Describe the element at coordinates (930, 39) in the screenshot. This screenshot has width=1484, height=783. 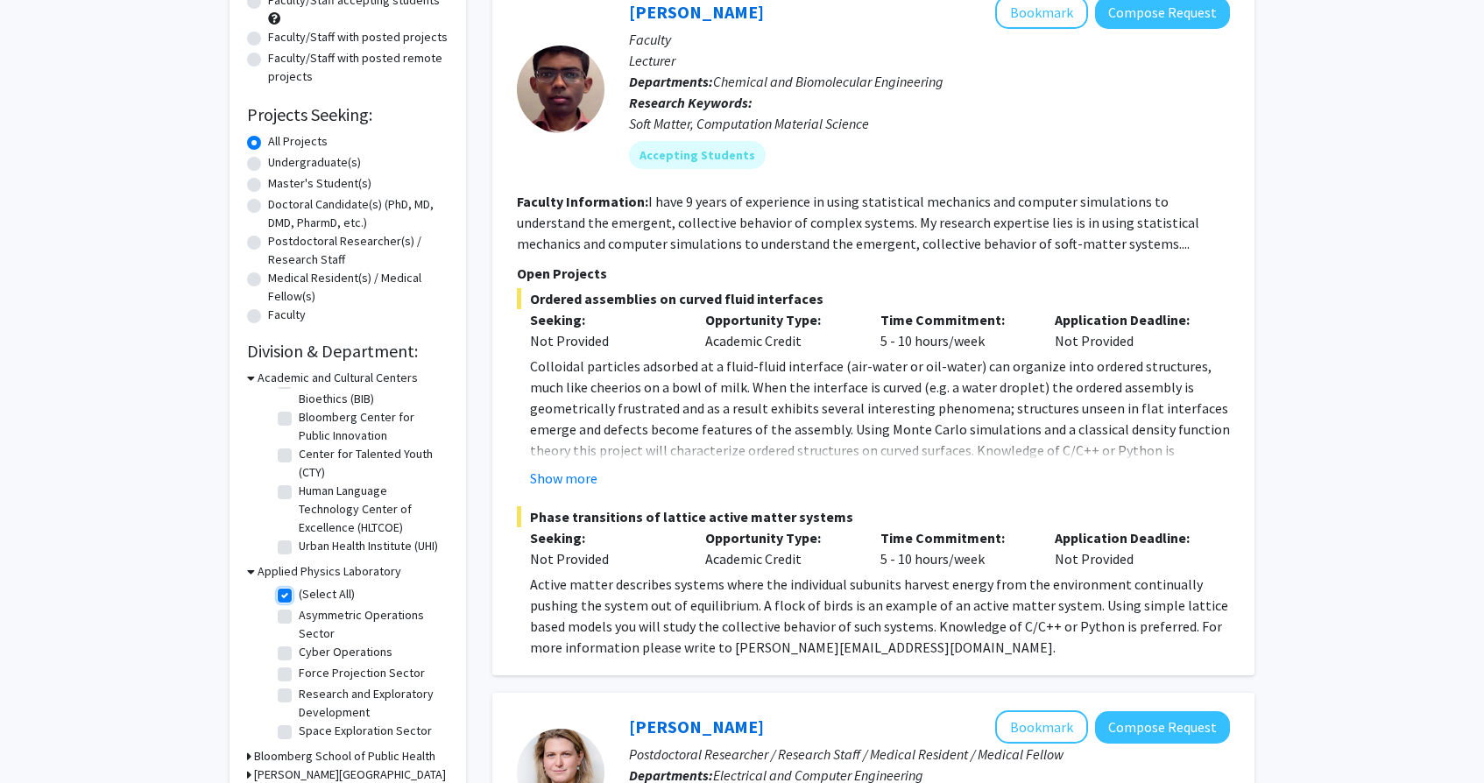
I see `p: Faculty` at that location.